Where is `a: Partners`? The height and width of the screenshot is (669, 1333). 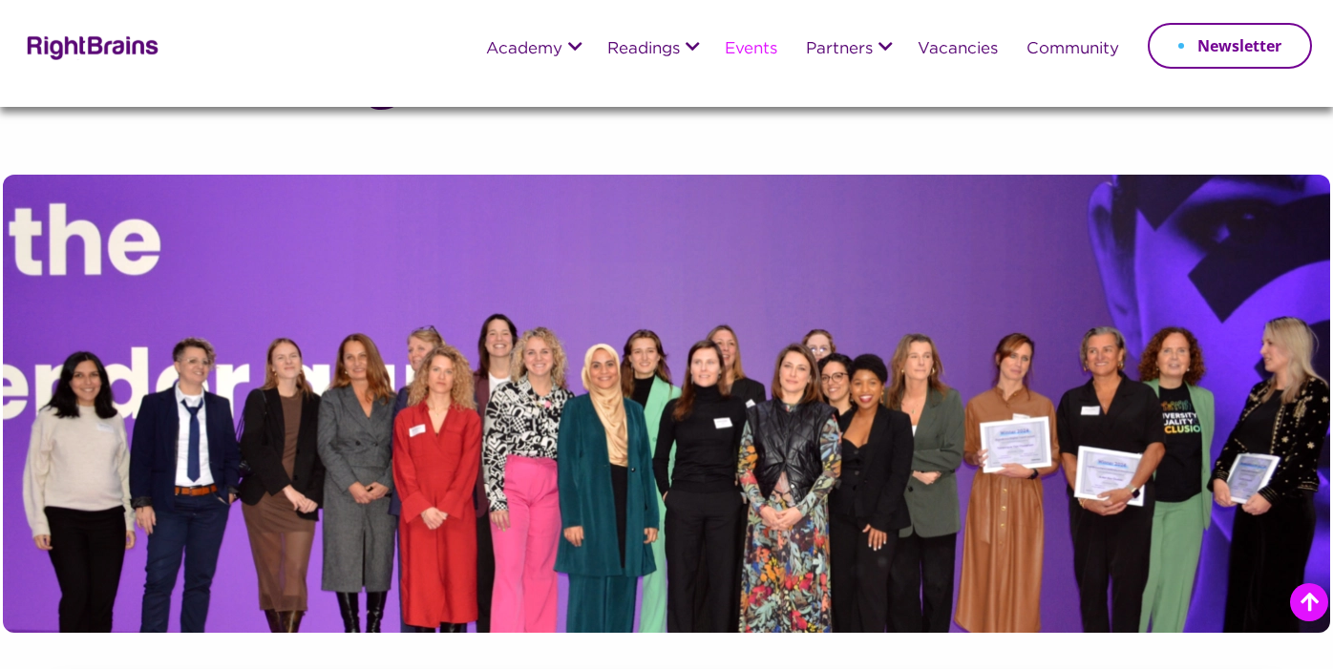
a: Partners is located at coordinates (839, 50).